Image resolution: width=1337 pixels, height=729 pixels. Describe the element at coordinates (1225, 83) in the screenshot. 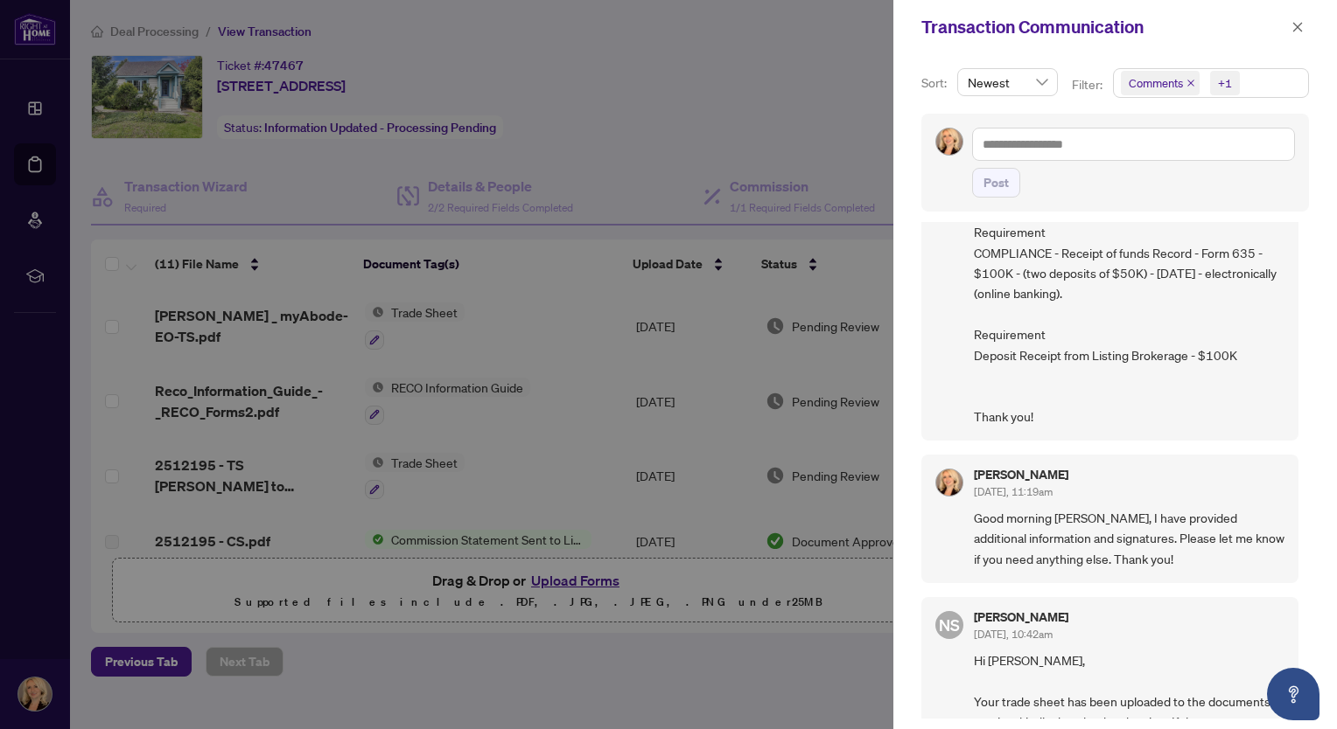

I see `div: +1` at that location.